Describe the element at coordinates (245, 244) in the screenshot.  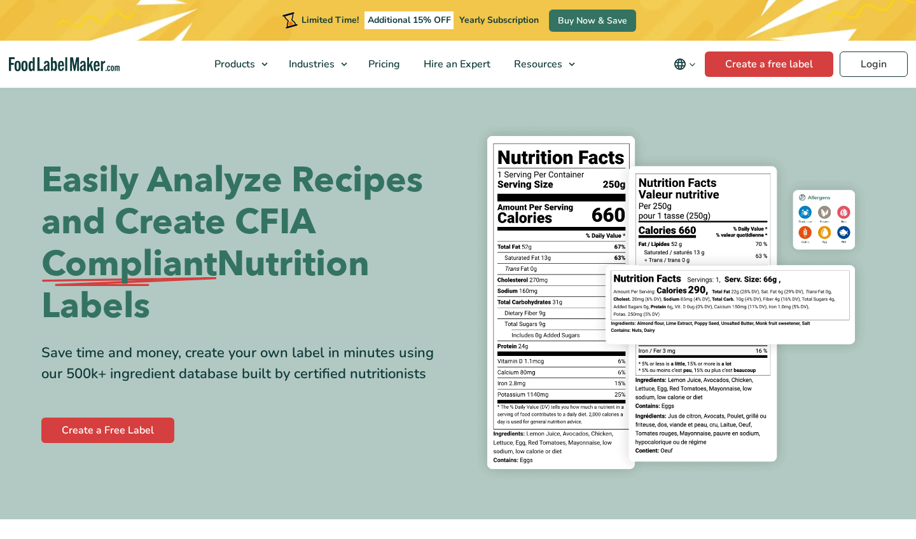
I see `h1: Easily Analyze Recipes and Create CFIA Nutrition Labels` at that location.